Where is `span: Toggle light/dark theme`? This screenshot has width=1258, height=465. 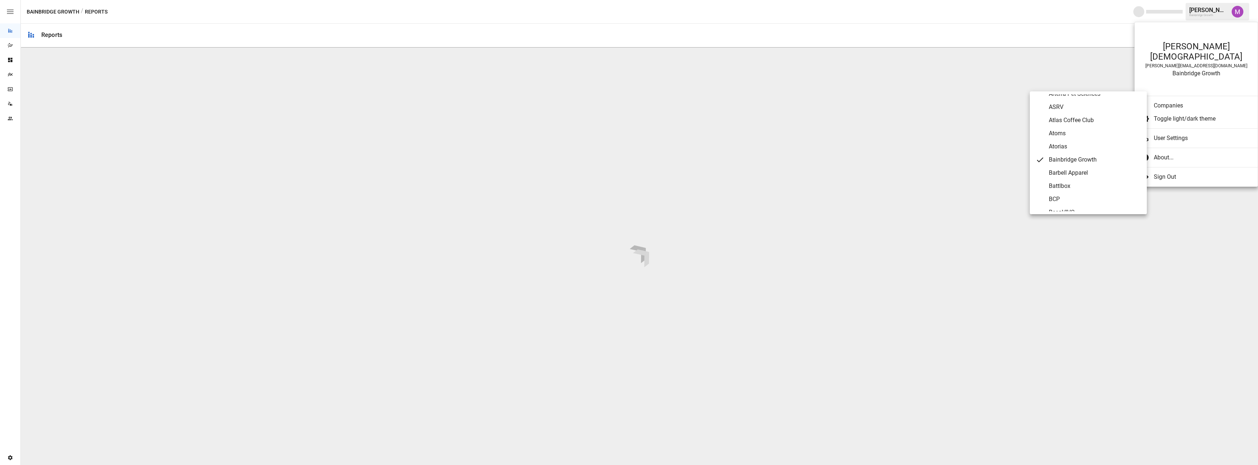 span: Toggle light/dark theme is located at coordinates (1199, 119).